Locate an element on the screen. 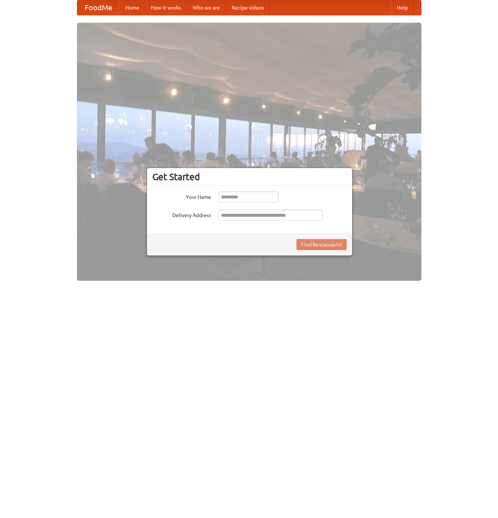 The image size is (498, 518). button: Find Restaurants! is located at coordinates (321, 245).